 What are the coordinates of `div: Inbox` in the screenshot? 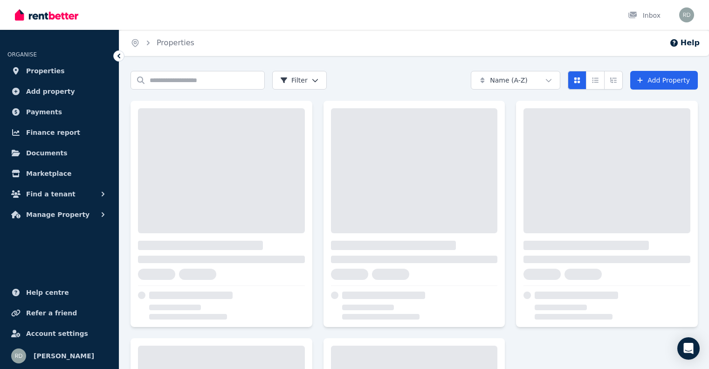 It's located at (644, 15).